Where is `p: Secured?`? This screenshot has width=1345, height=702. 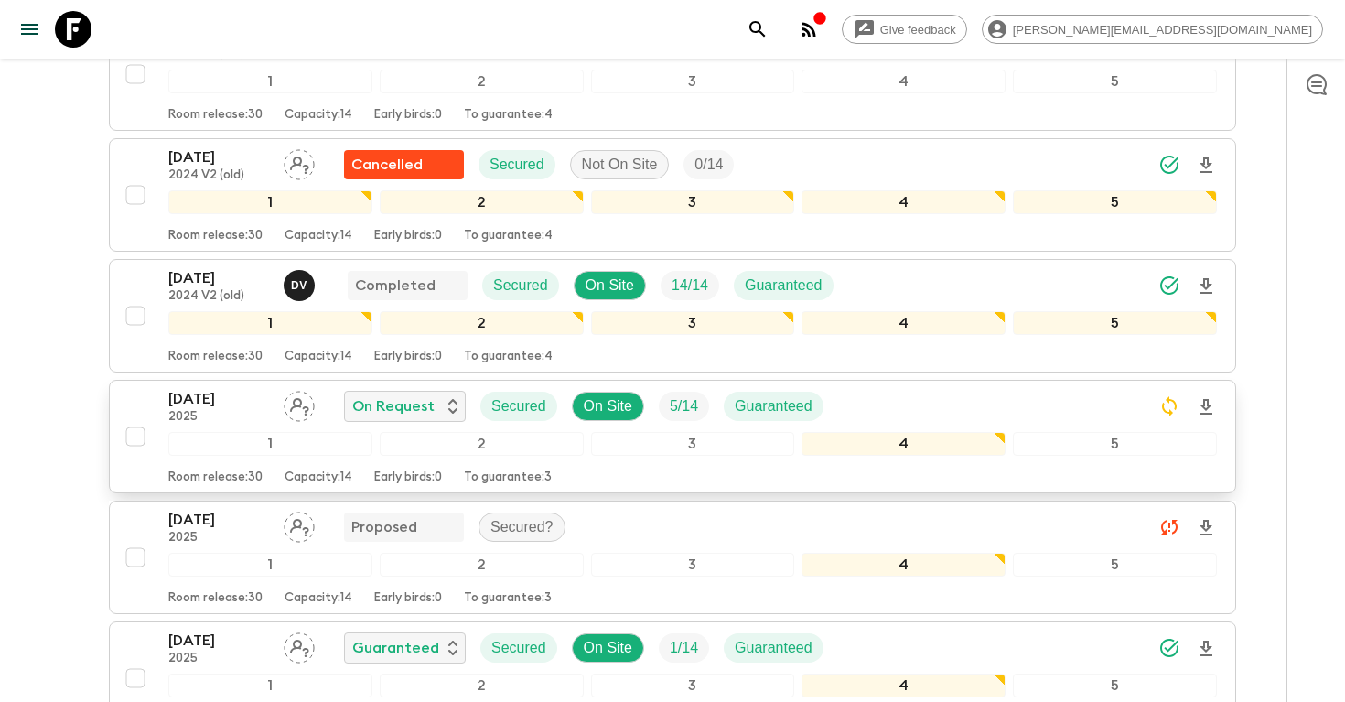 p: Secured? is located at coordinates (522, 527).